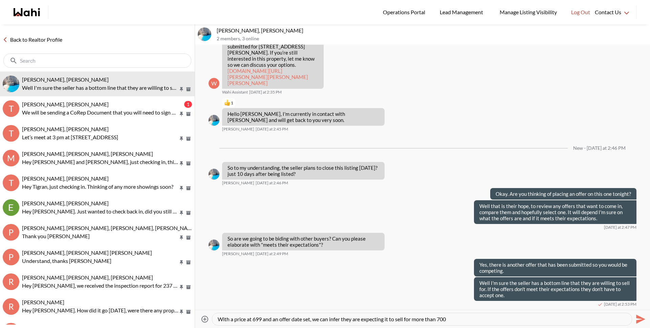  What do you see at coordinates (405, 12) in the screenshot?
I see `span: Operations Portal` at bounding box center [405, 12].